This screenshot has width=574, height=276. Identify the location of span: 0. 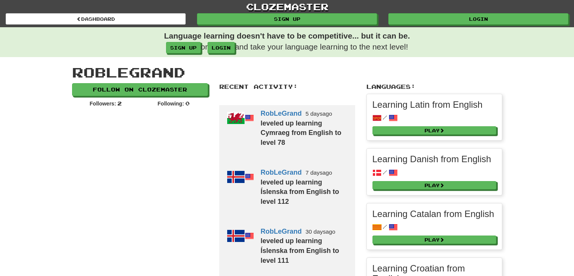
(188, 103).